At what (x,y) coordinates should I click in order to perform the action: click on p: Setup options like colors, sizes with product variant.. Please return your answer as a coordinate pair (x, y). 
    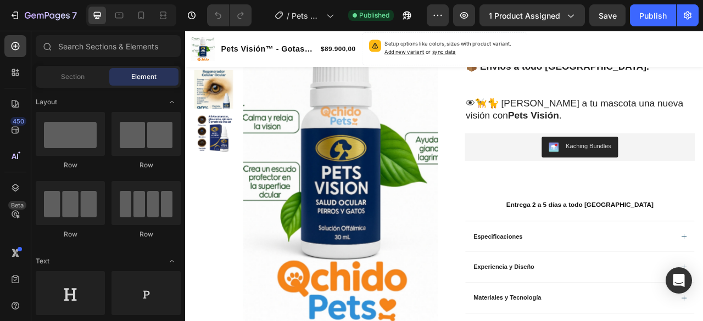
    Looking at the image, I should click on (339, 22).